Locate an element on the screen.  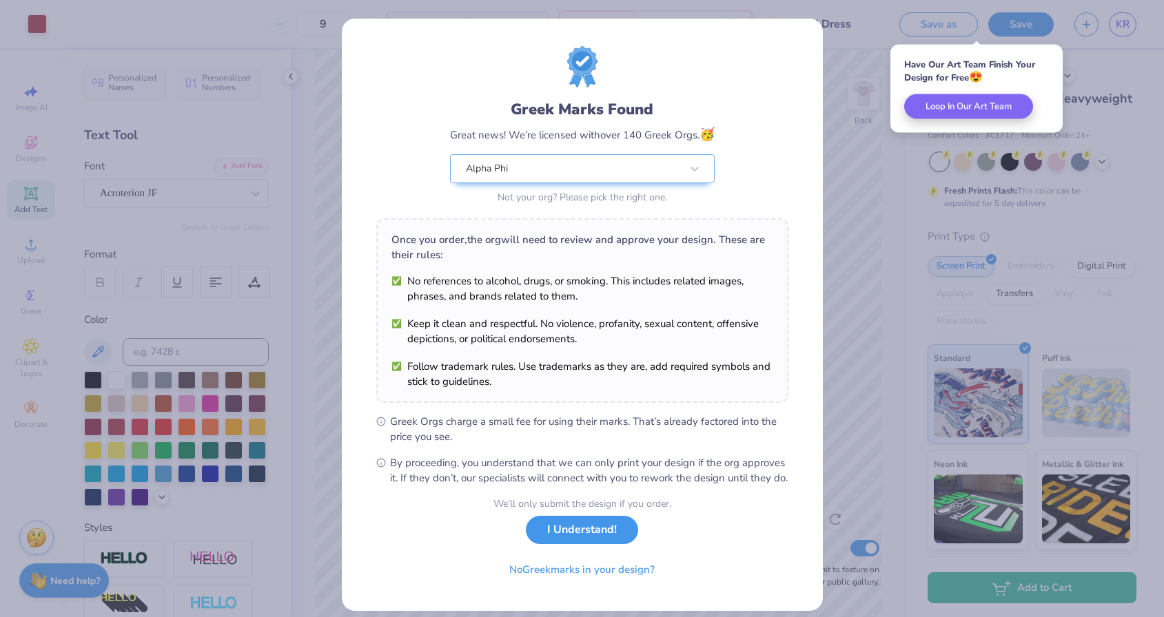
li: Keep it clean and respectful. No violence, profanity, sexual content, offensive depictions, or po... is located at coordinates (582, 331).